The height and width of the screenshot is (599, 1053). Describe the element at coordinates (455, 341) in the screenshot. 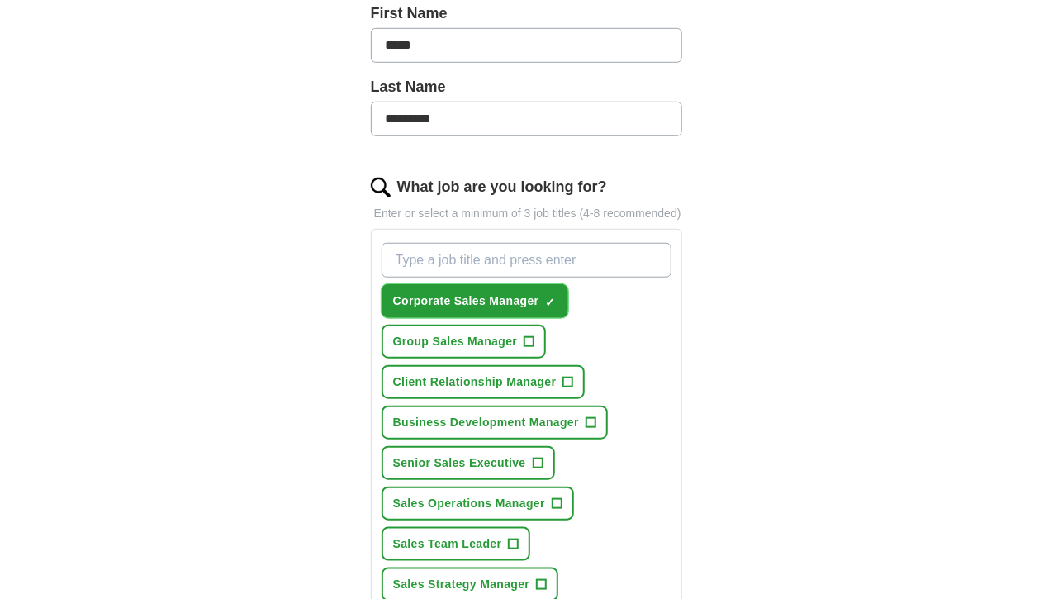

I see `span: Group Sales Manager` at that location.